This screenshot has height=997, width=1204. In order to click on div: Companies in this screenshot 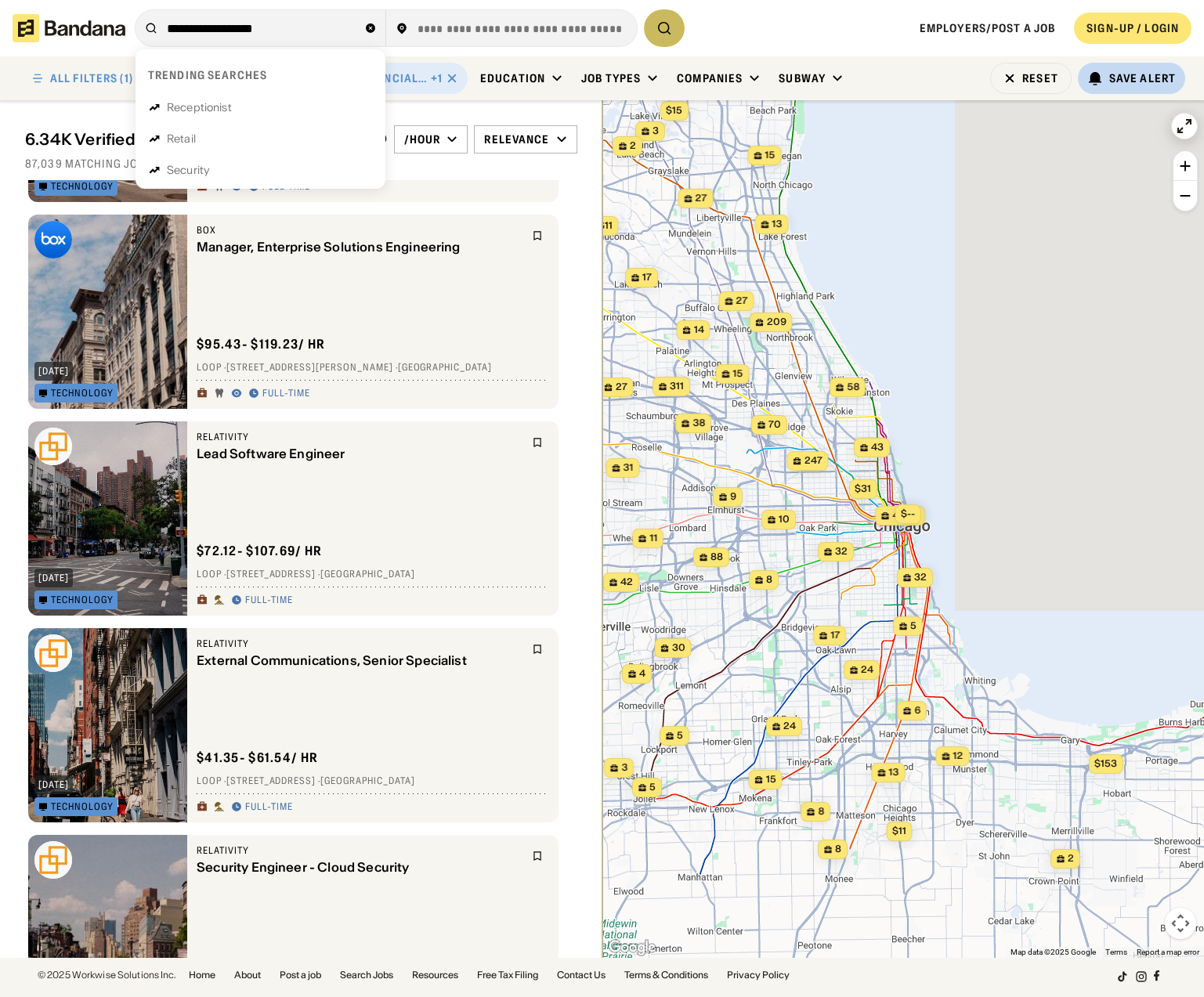, I will do `click(710, 79)`.